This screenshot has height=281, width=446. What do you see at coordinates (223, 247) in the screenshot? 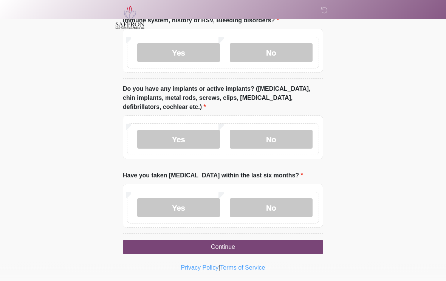
I see `button: Continue` at bounding box center [223, 247].